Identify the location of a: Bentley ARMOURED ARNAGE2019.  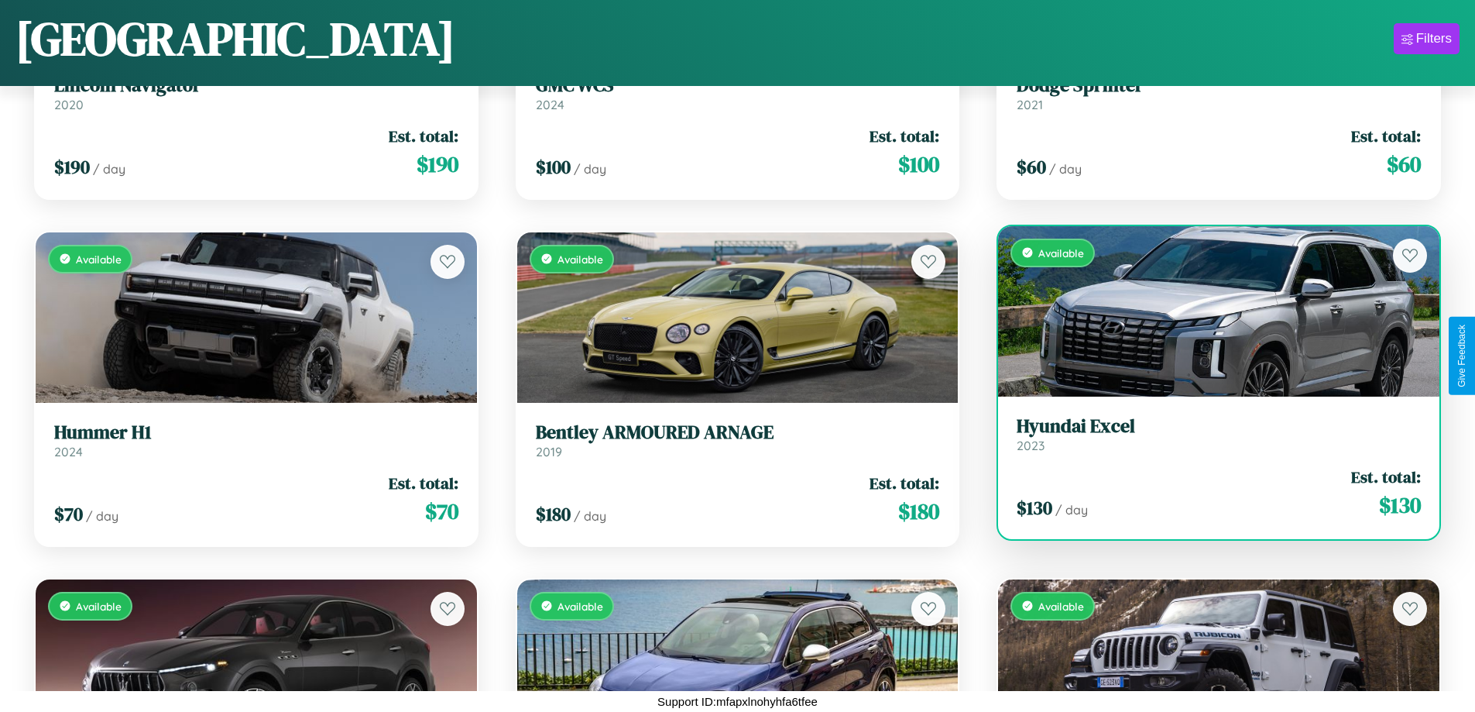
(738, 440).